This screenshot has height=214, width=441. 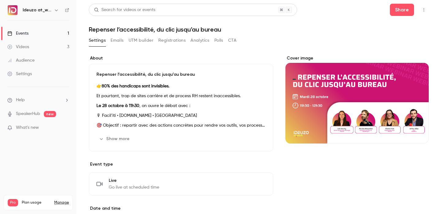 I want to click on span: Help, so click(x=20, y=100).